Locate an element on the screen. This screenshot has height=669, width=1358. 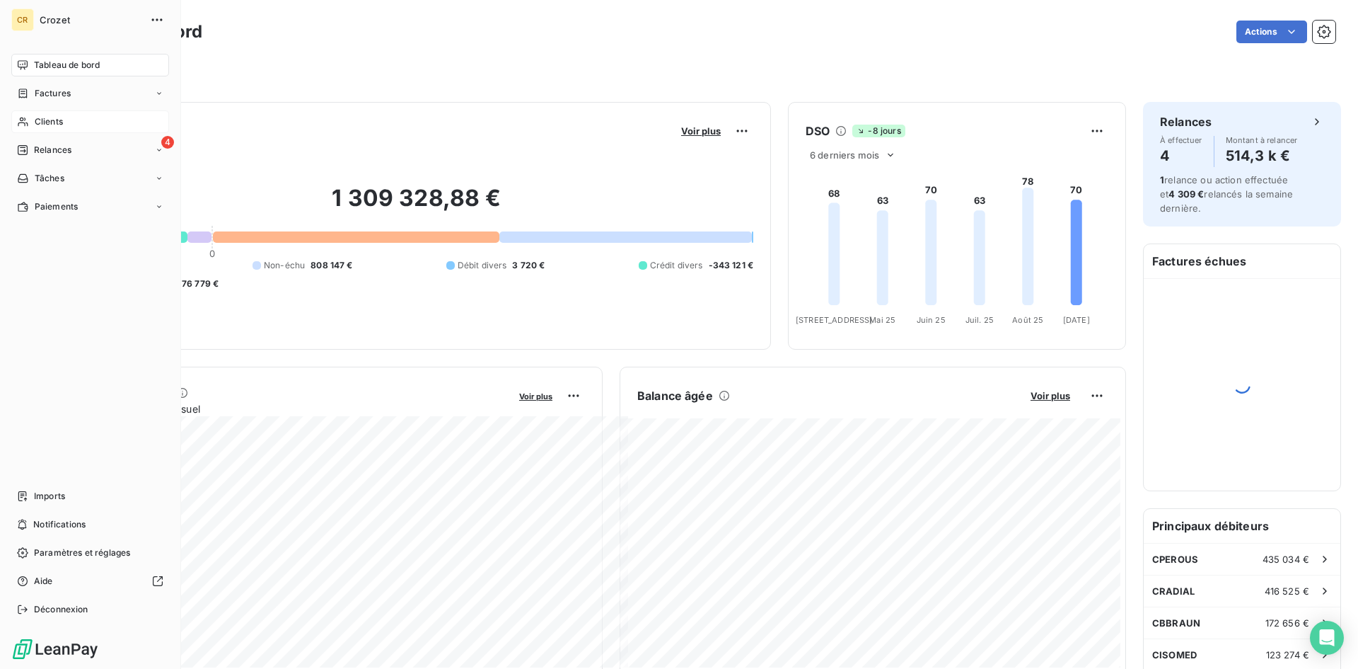
span: Factures is located at coordinates (52, 93).